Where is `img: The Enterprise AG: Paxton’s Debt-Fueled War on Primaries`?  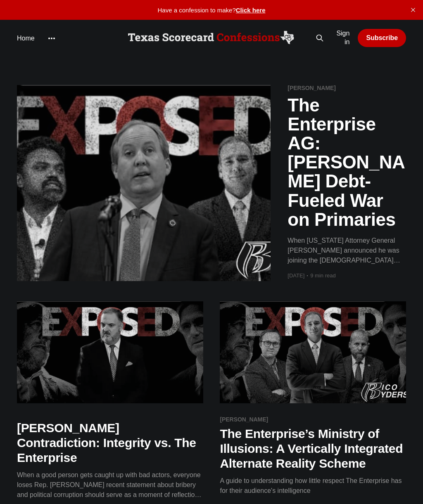
img: The Enterprise AG: Paxton’s Debt-Fueled War on Primaries is located at coordinates (144, 183).